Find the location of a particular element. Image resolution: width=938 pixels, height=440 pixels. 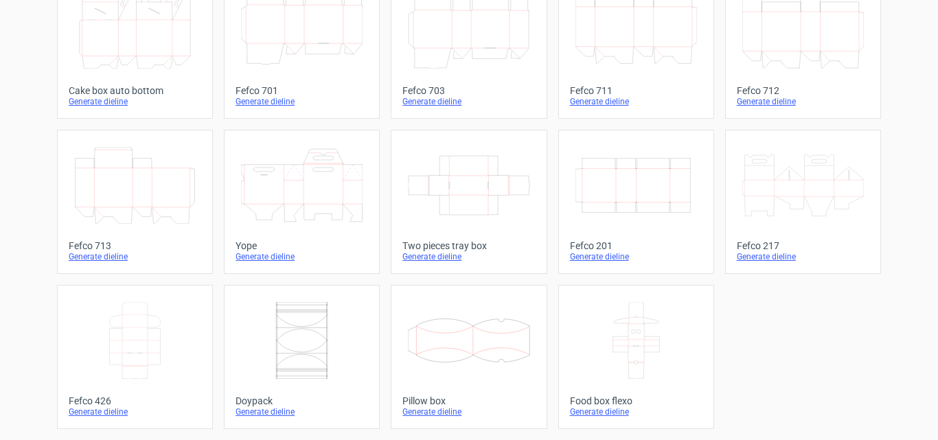

a: Two pieces tray boxGenerate dieline is located at coordinates (468, 202).